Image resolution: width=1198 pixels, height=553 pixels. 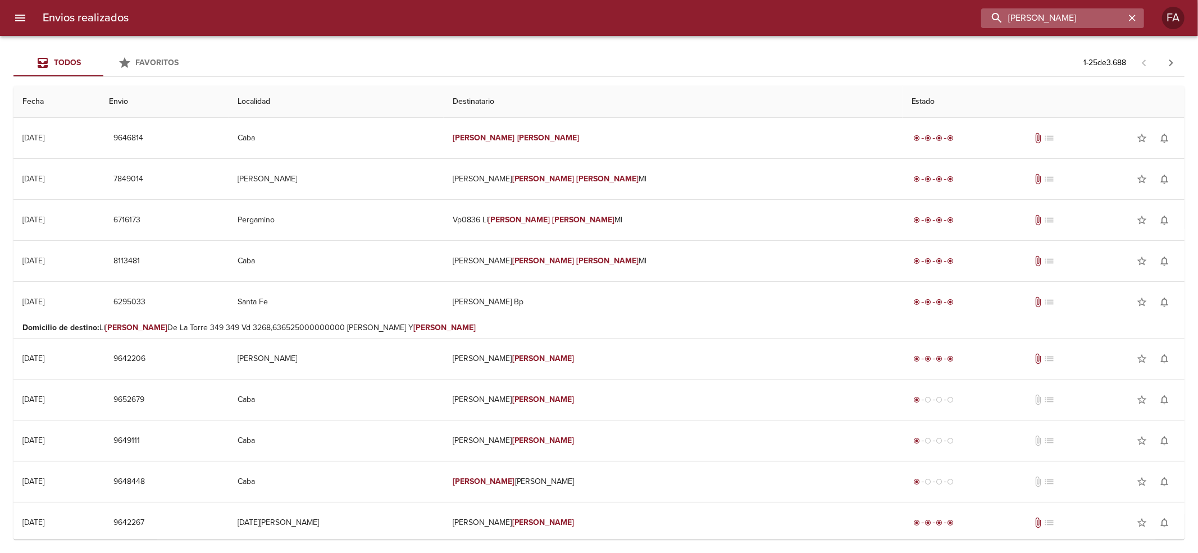 I want to click on span: 9646814, so click(x=128, y=138).